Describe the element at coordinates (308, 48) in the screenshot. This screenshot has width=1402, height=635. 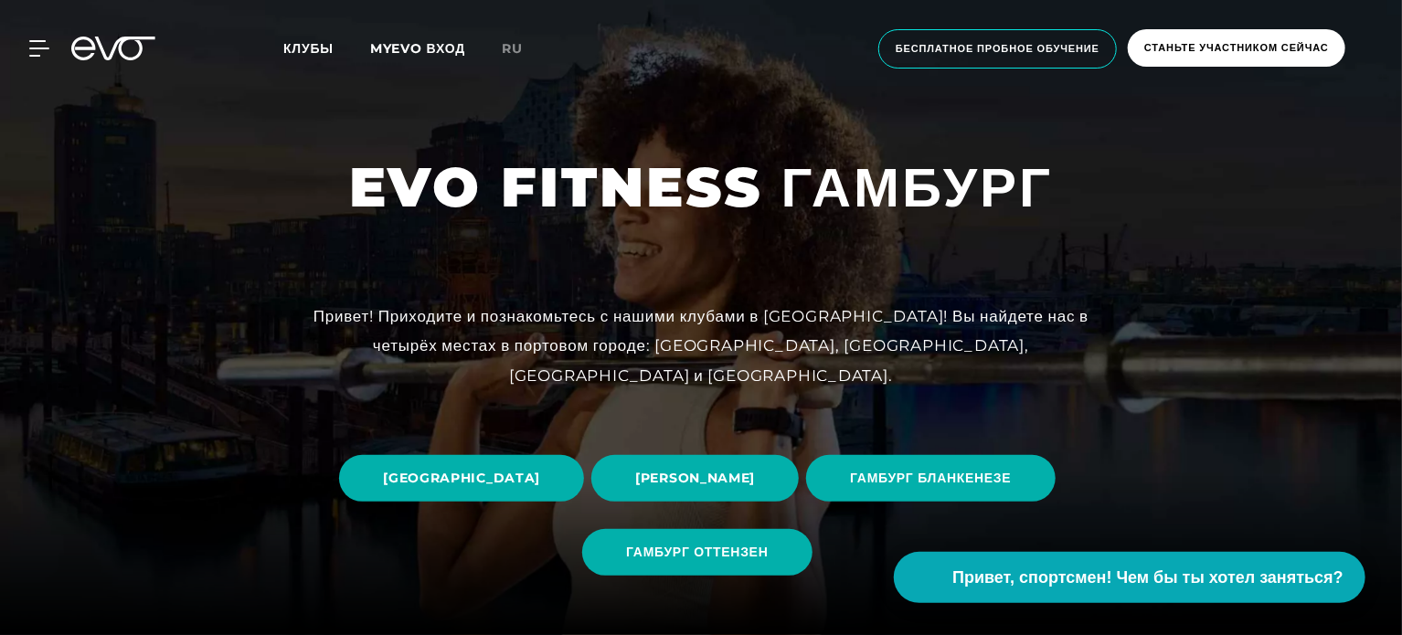
I see `font: Клубы` at that location.